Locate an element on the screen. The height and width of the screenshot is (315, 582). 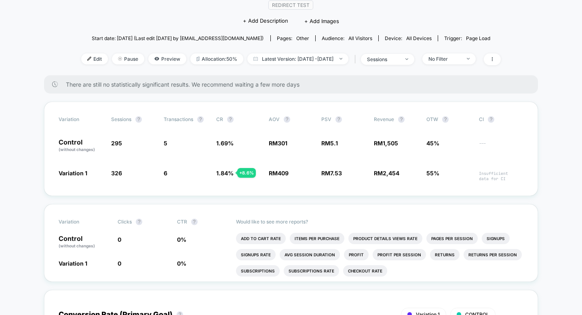
span: 2,454 is located at coordinates (391, 173).